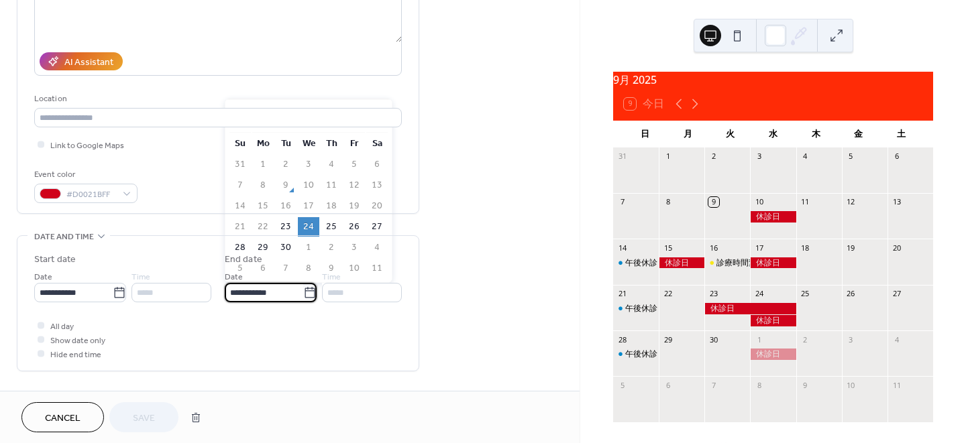  What do you see at coordinates (55, 260) in the screenshot?
I see `div: Start date` at bounding box center [55, 260].